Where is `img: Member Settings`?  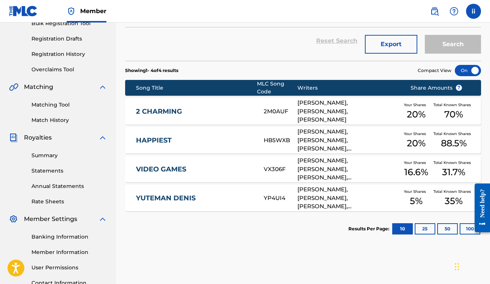 img: Member Settings is located at coordinates (13, 219).